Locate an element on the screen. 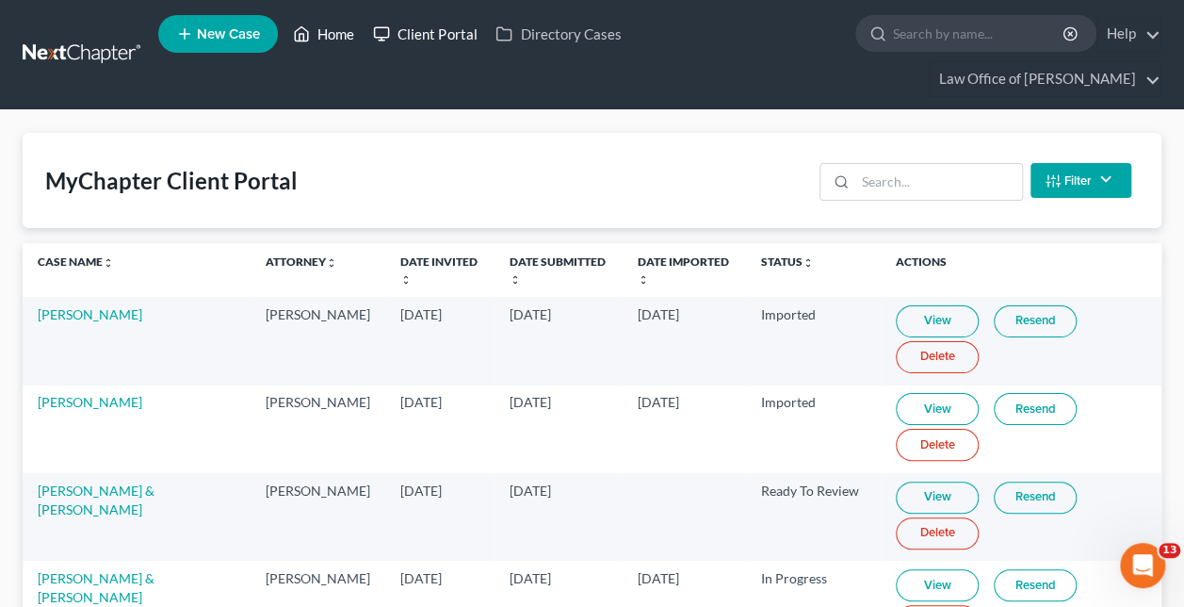  a: Home is located at coordinates (323, 34).